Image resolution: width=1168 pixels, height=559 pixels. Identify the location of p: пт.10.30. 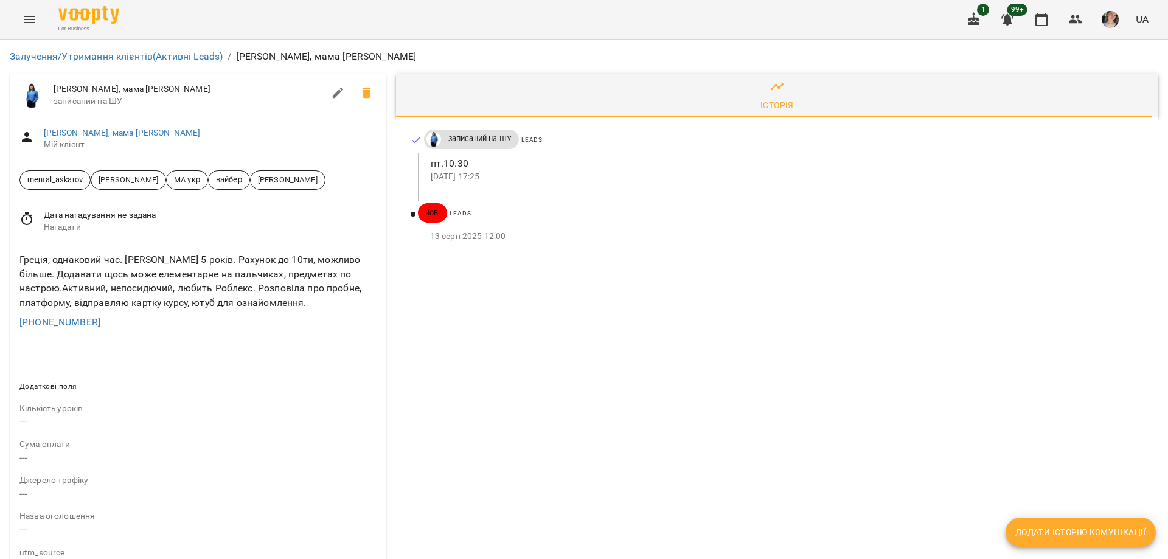
(785, 164).